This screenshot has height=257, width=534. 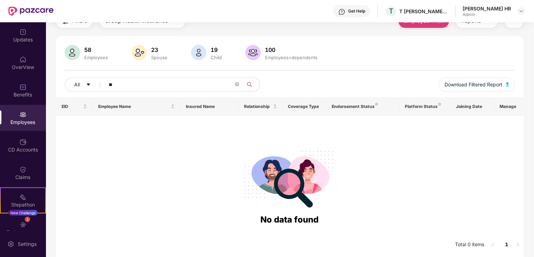 What do you see at coordinates (391, 11) in the screenshot?
I see `span: T` at bounding box center [391, 11].